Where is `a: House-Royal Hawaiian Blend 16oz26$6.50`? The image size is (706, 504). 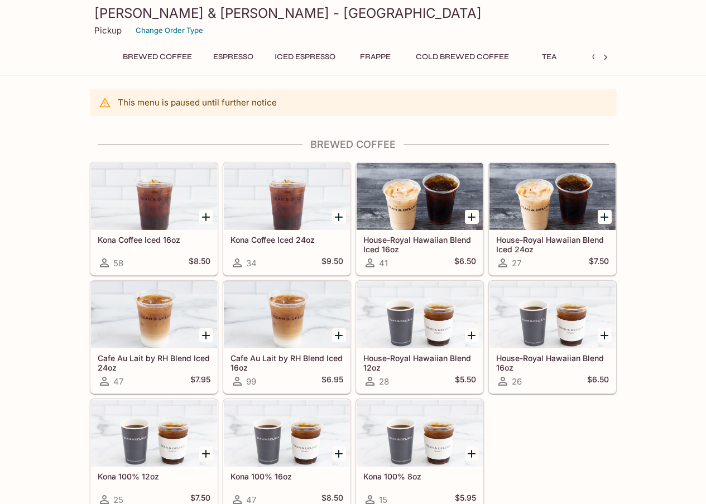 a: House-Royal Hawaiian Blend 16oz26$6.50 is located at coordinates (552, 337).